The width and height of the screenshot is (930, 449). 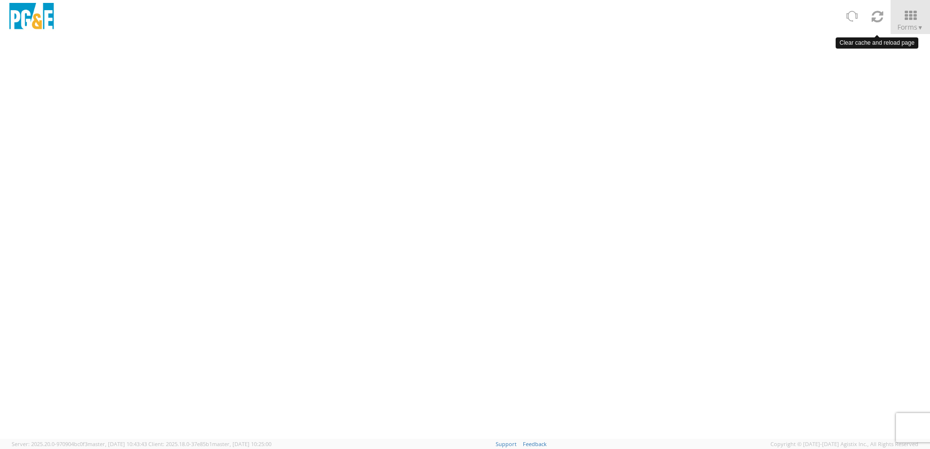 I want to click on a: Feedback, so click(x=534, y=444).